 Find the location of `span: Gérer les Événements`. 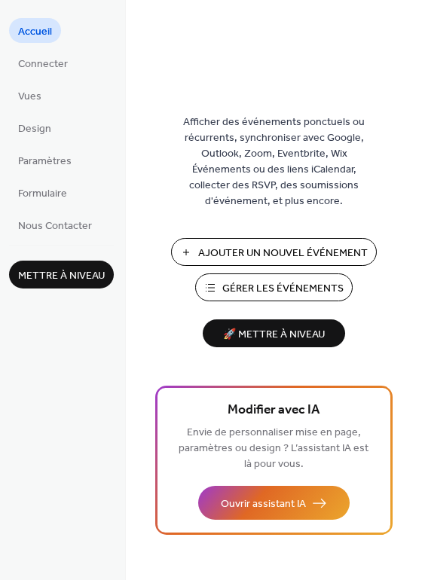

span: Gérer les Événements is located at coordinates (282, 288).